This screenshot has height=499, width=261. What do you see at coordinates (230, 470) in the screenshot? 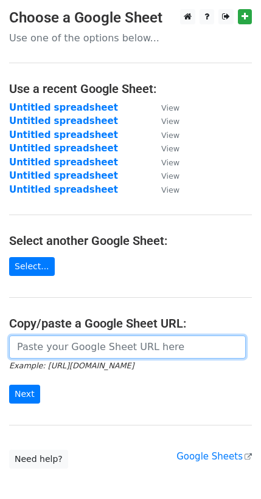
I see `div: Chat Widget` at bounding box center [230, 470].